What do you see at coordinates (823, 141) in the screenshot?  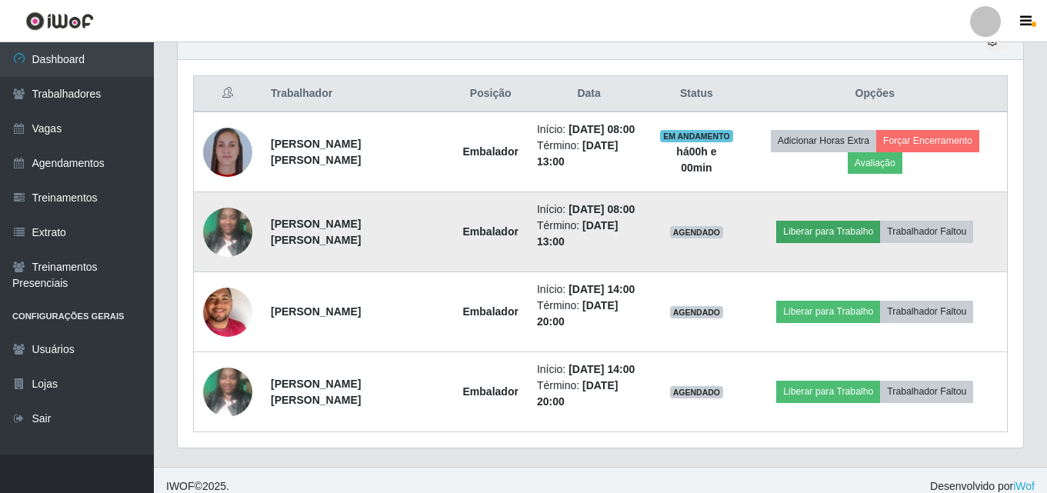 I see `button: Adicionar Horas Extra` at bounding box center [823, 141].